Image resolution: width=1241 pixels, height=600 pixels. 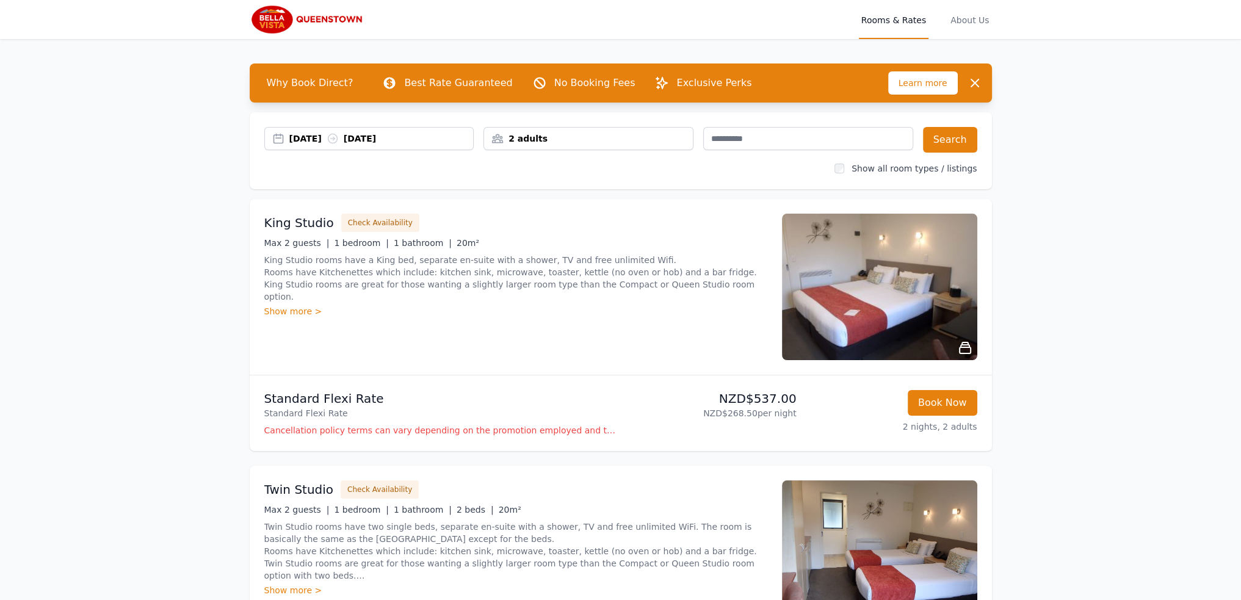 What do you see at coordinates (950, 140) in the screenshot?
I see `button: Search` at bounding box center [950, 140].